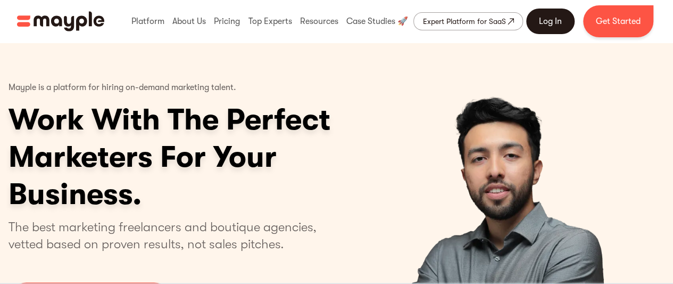 The height and width of the screenshot is (284, 673). What do you see at coordinates (169, 235) in the screenshot?
I see `p: The best marketing freelancers and boutique agencies, vetted based on proven results, not sales p...` at bounding box center [169, 235].